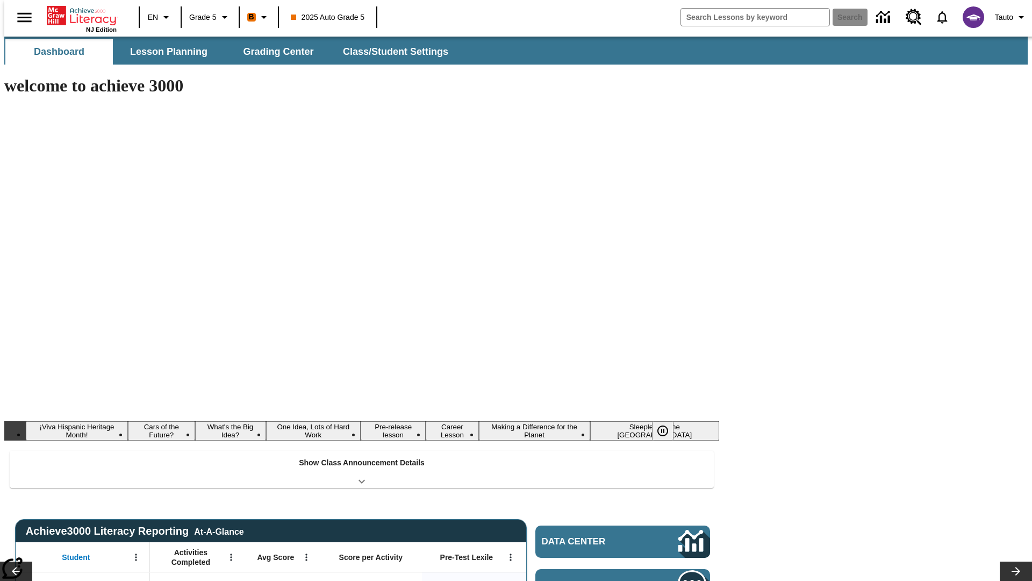 This screenshot has width=1032, height=581. Describe the element at coordinates (252, 17) in the screenshot. I see `span: B` at that location.